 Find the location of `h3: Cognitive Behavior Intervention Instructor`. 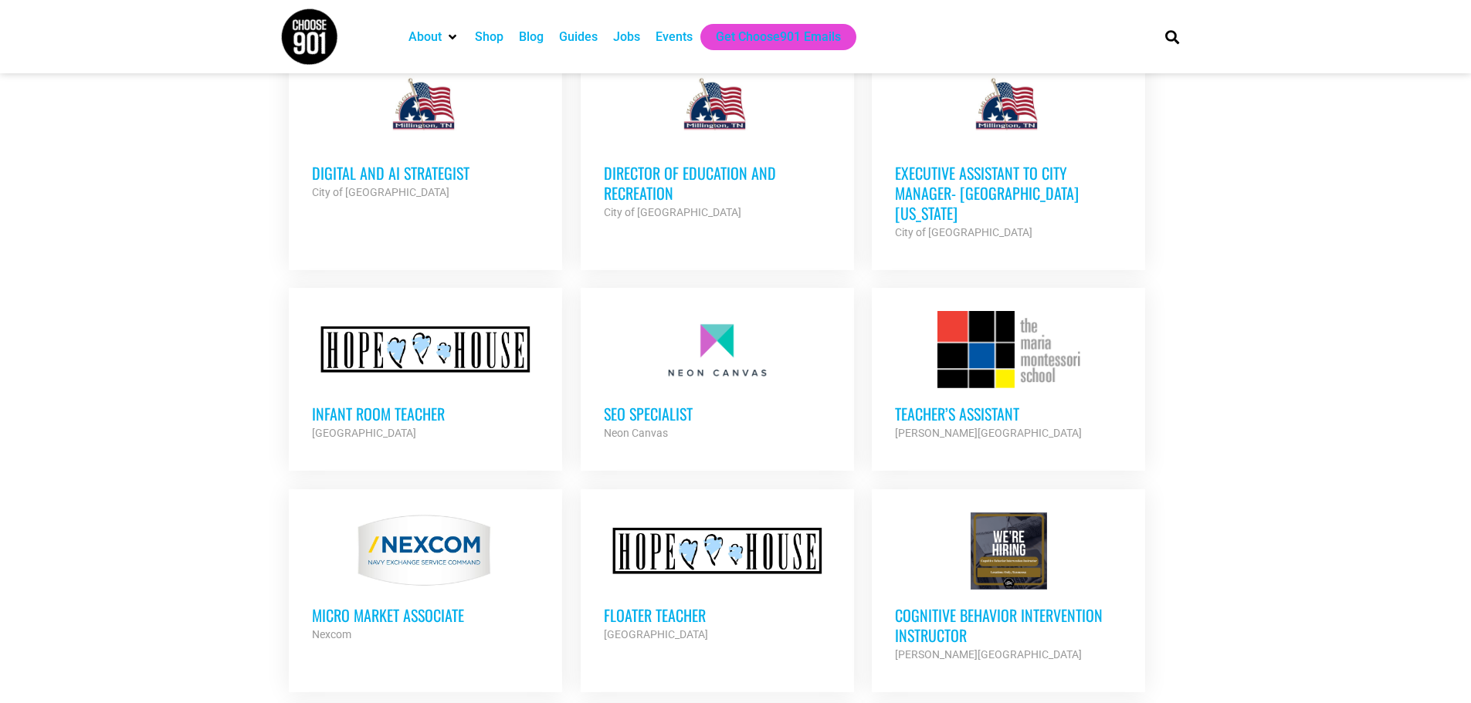

h3: Cognitive Behavior Intervention Instructor is located at coordinates (1009, 626).